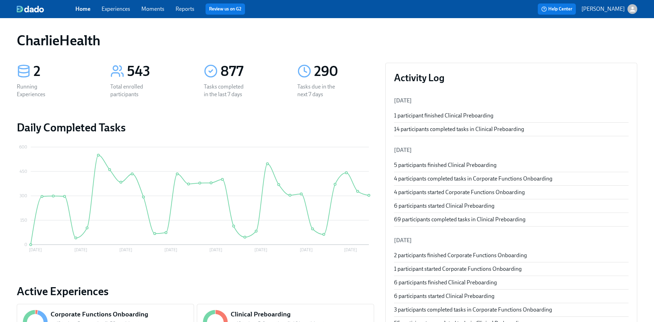  I want to click on div: 2, so click(63, 72).